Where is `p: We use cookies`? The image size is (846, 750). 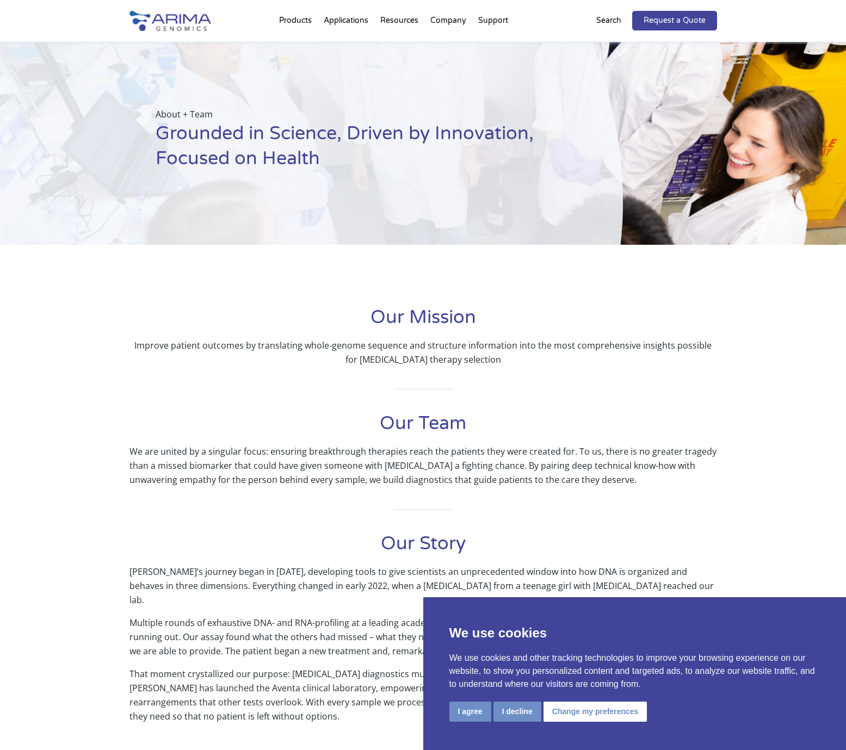
p: We use cookies is located at coordinates (635, 633).